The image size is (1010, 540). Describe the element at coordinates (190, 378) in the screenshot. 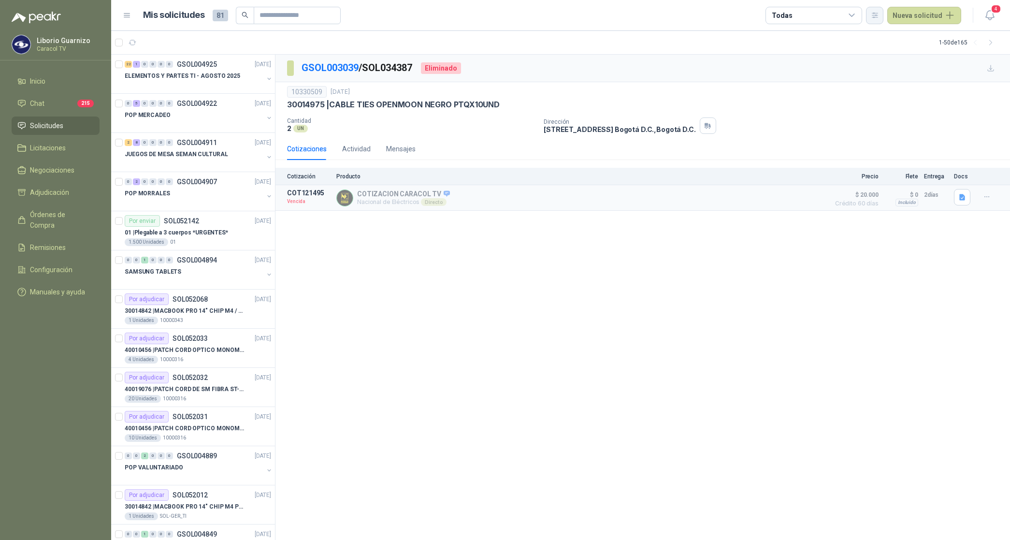

I see `p: SOL052032` at that location.